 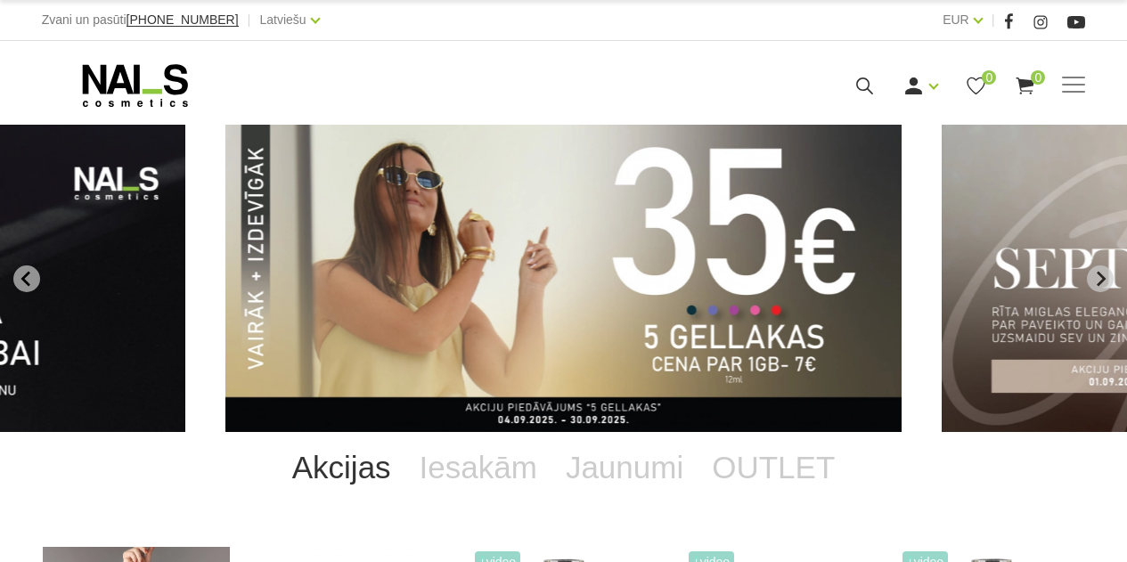 I want to click on a: Jaunumi, so click(x=624, y=468).